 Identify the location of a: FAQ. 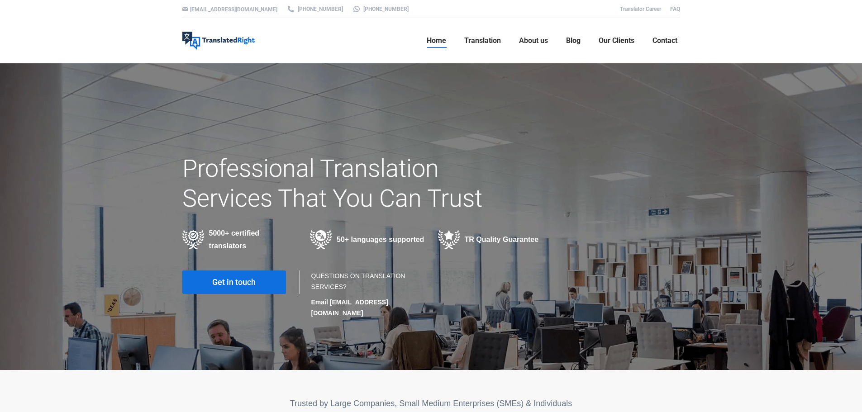
(675, 9).